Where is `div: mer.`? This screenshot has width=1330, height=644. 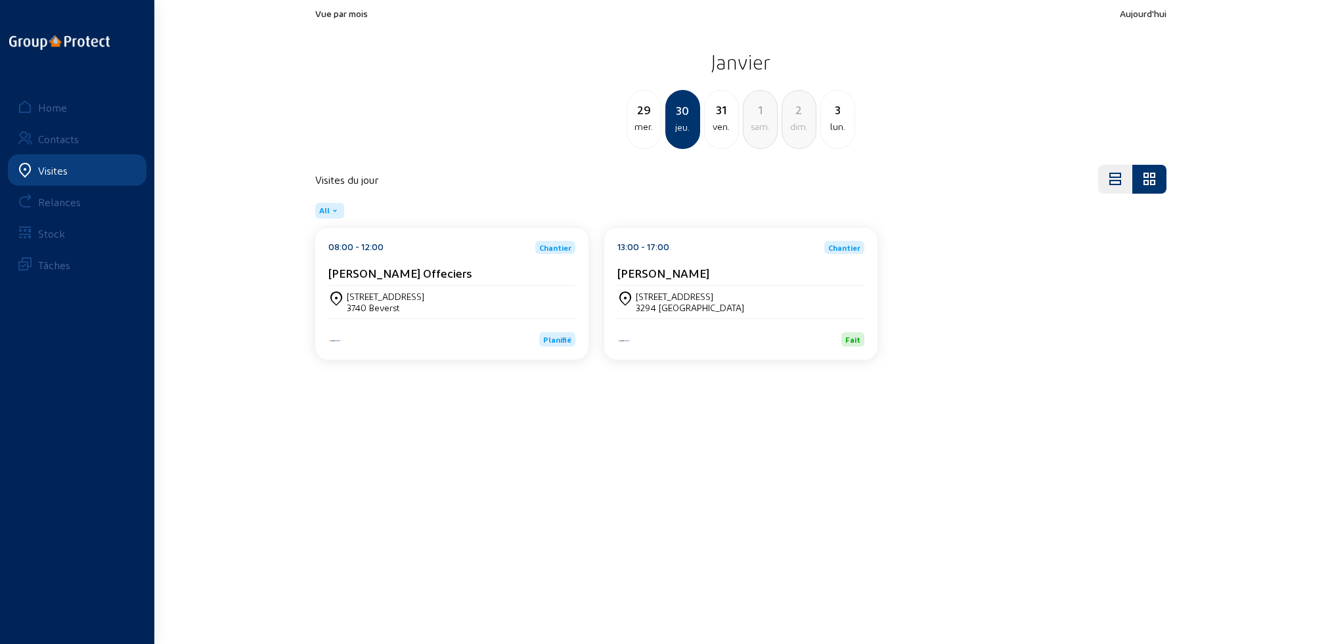 div: mer. is located at coordinates (644, 127).